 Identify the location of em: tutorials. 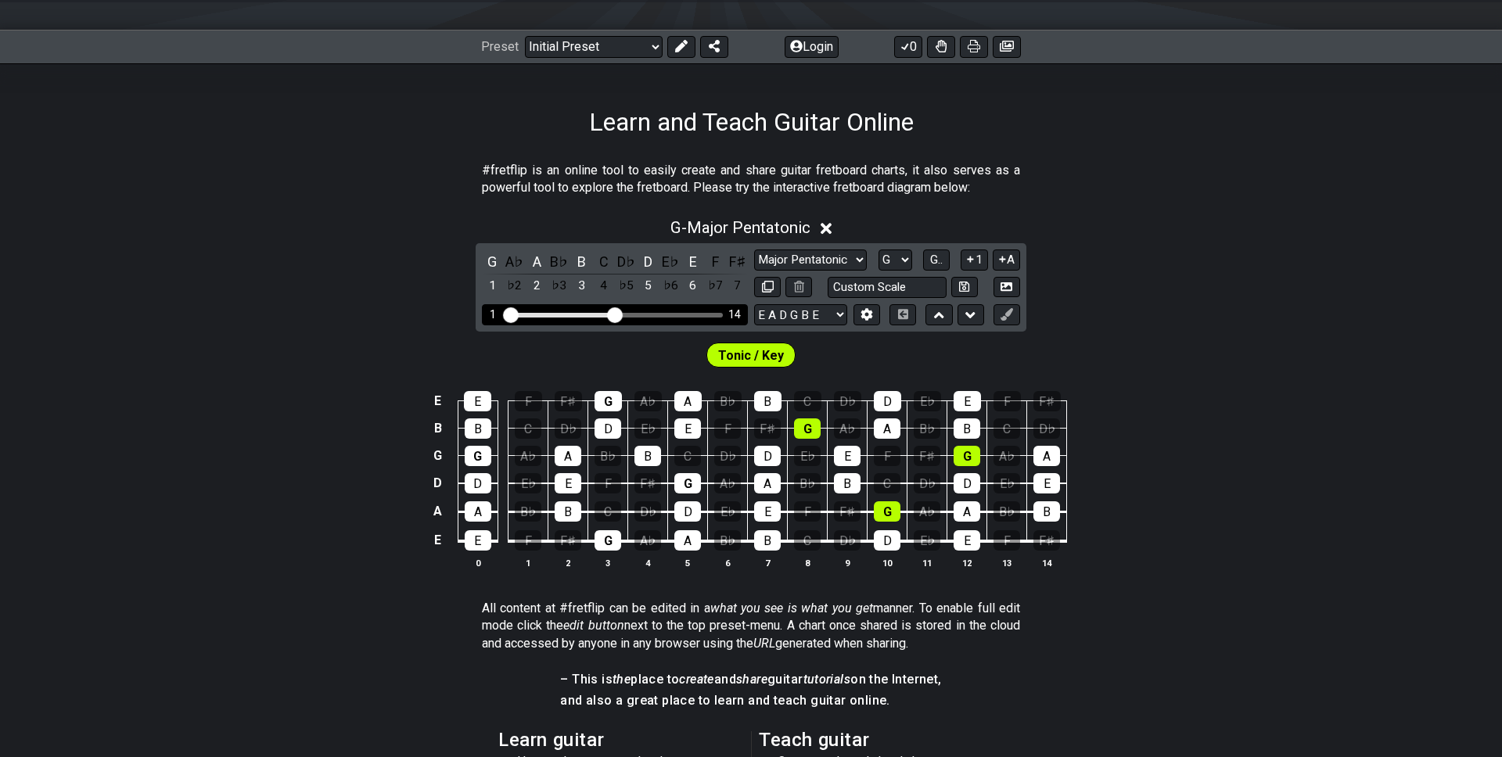
(827, 679).